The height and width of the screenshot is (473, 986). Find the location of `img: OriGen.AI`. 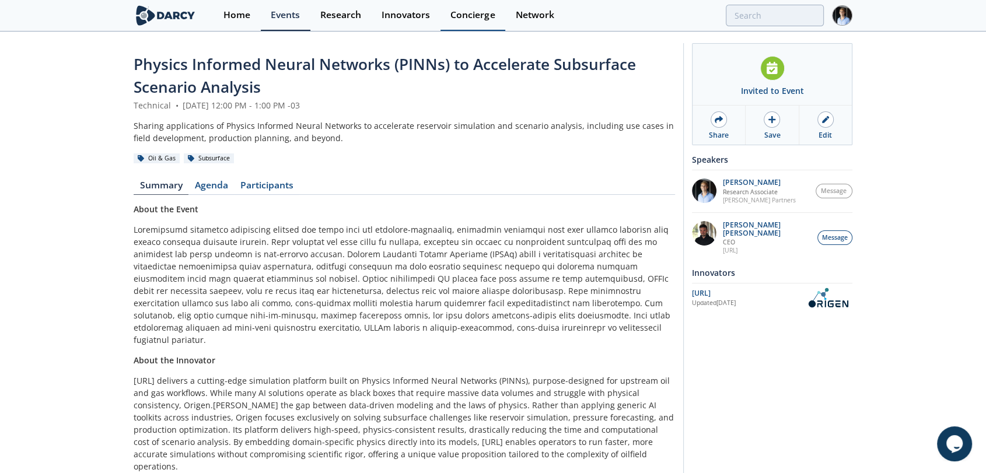

img: OriGen.AI is located at coordinates (828, 297).